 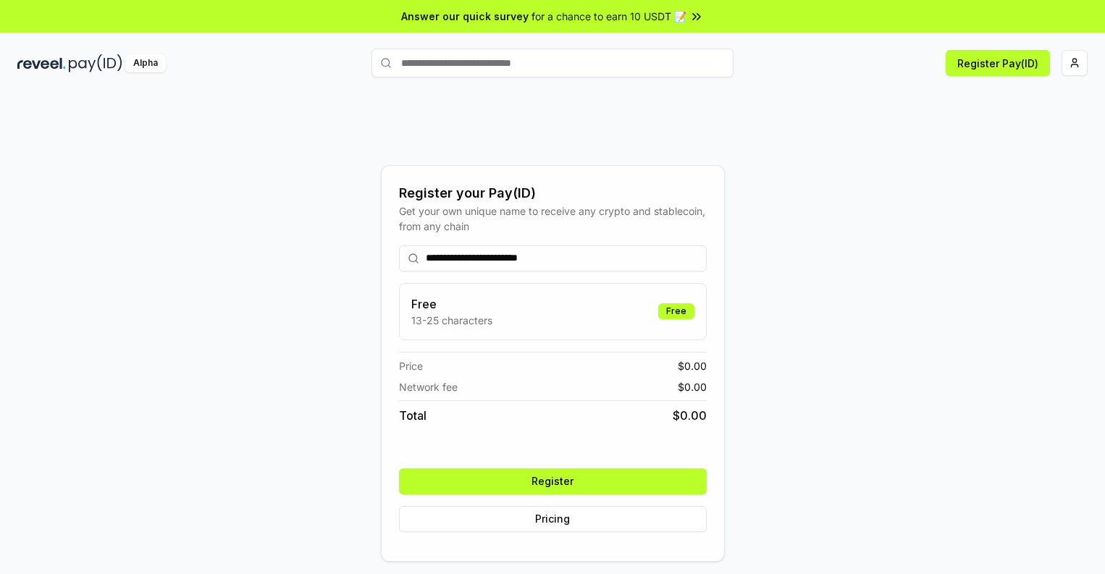 I want to click on span: for a chance to earn 10 USDT 📝, so click(x=609, y=16).